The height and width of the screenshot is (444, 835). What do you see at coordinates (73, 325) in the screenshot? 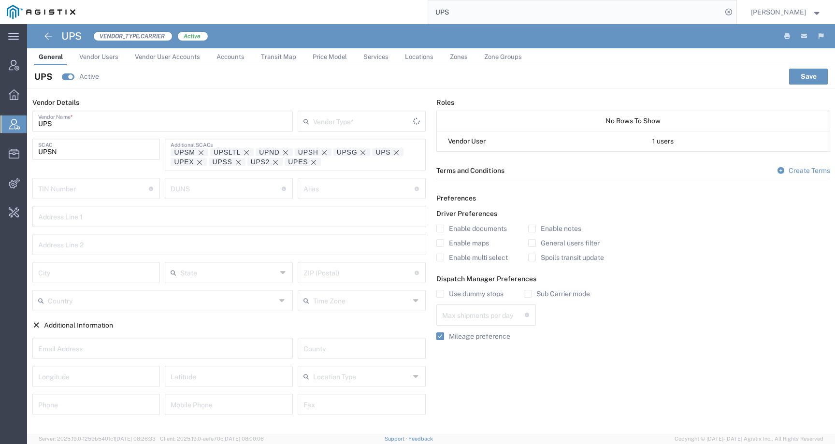
I see `a: Hide Additional Information` at bounding box center [73, 325].